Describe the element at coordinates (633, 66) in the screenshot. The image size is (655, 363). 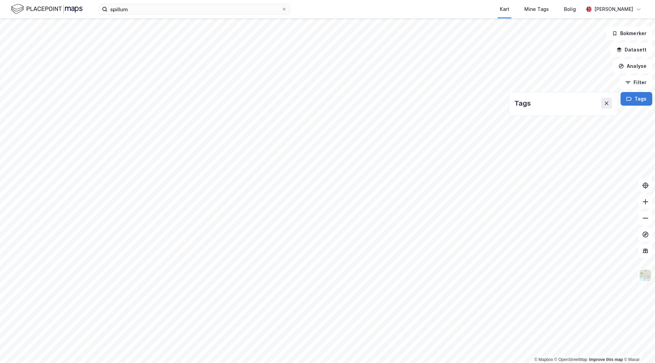
I see `button: Analyse` at that location.